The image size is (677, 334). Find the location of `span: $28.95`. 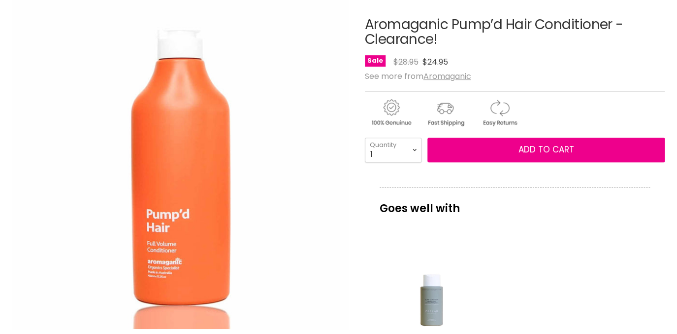

span: $28.95 is located at coordinates (406, 62).